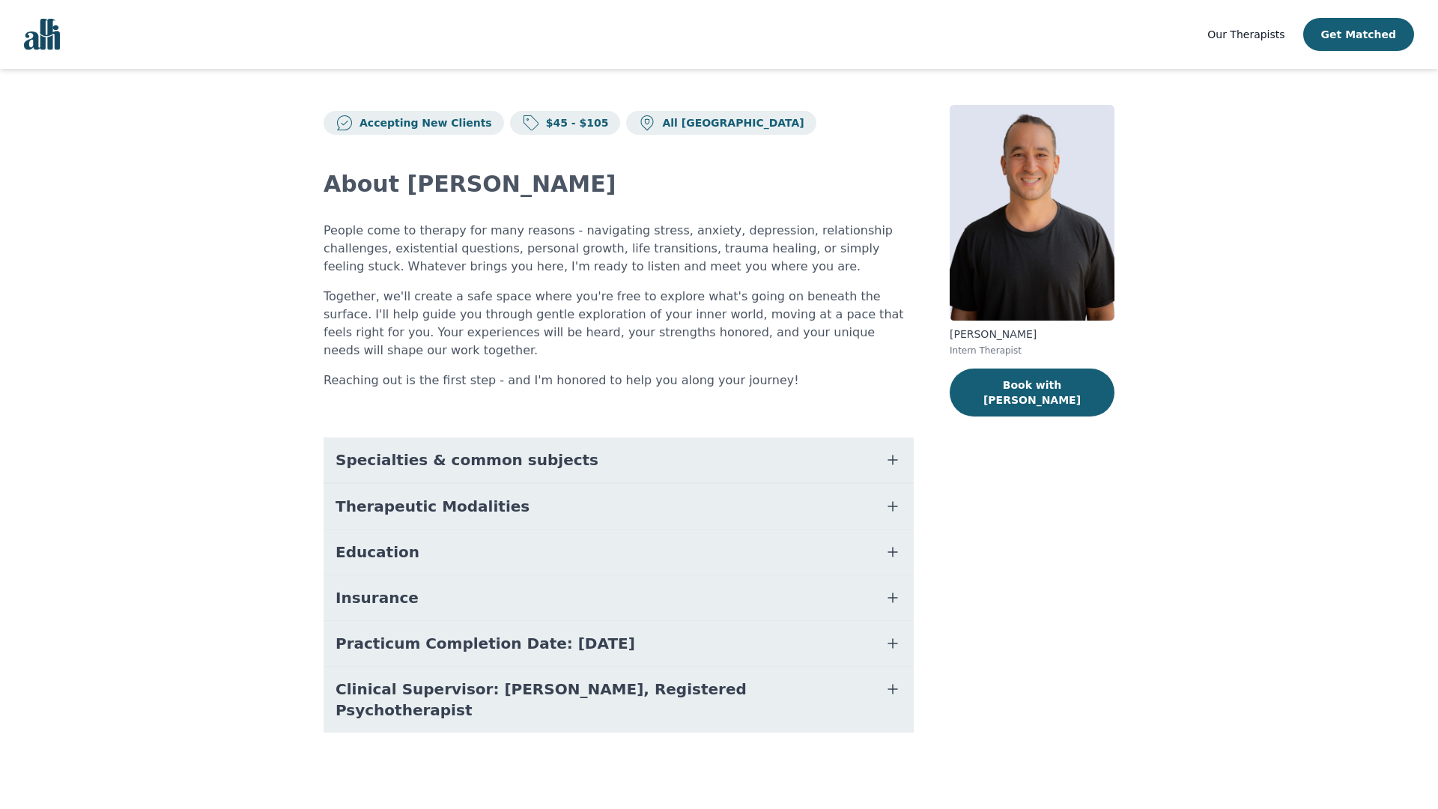  I want to click on a: Our Therapists, so click(1246, 34).